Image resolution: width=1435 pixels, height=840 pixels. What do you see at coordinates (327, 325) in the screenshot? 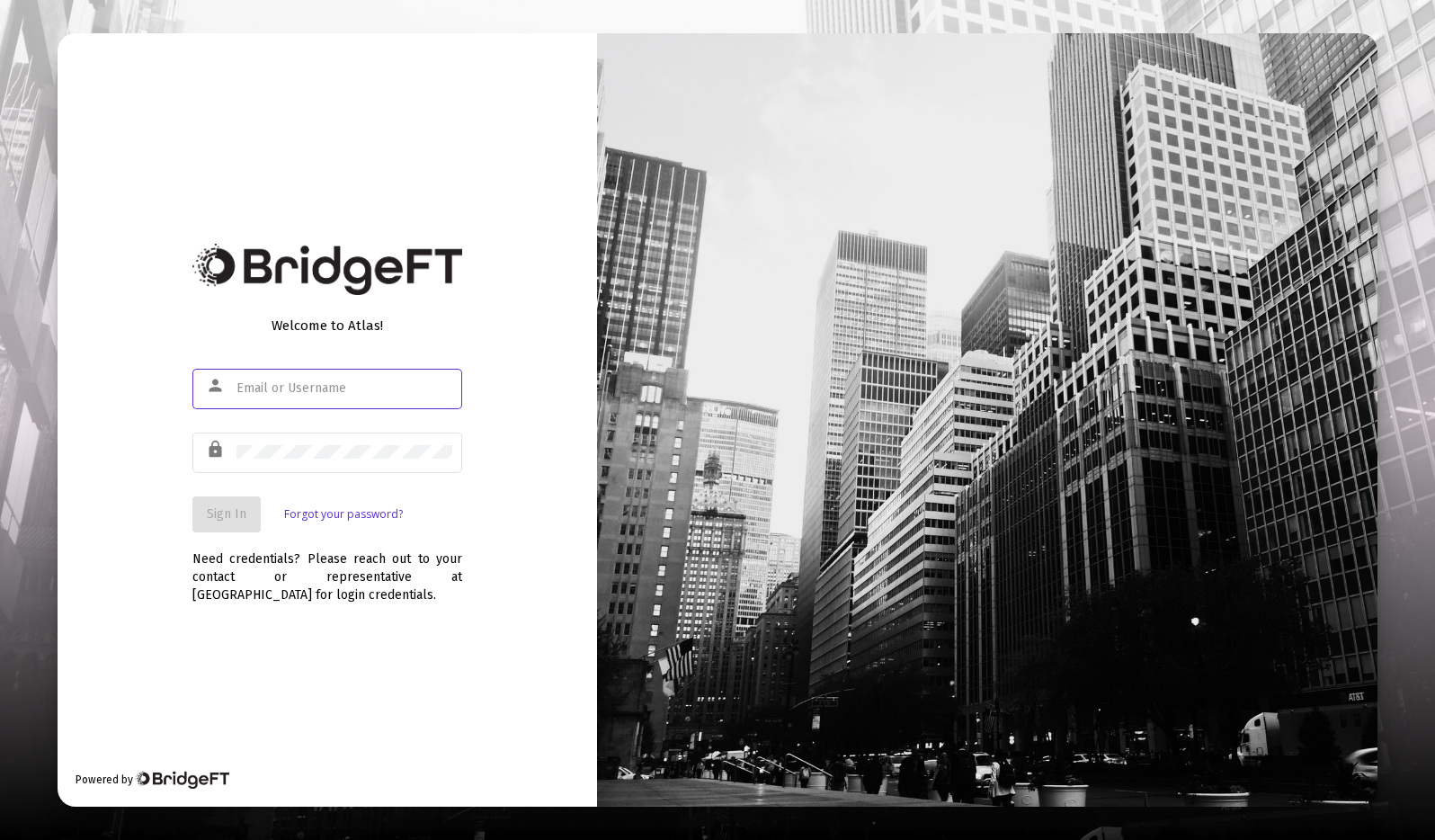
I see `div: Welcome to Atlas!` at bounding box center [327, 325].